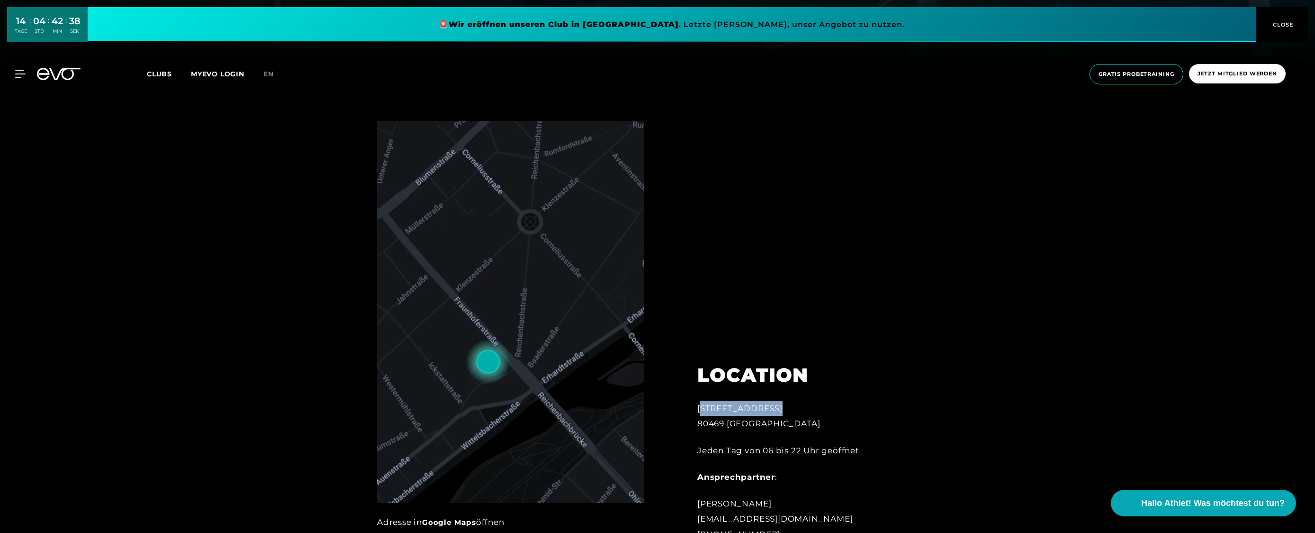 The width and height of the screenshot is (1315, 533). Describe the element at coordinates (39, 21) in the screenshot. I see `div: 04` at that location.